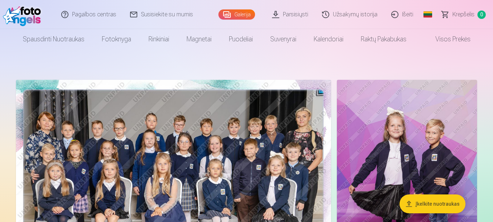 Image resolution: width=493 pixels, height=222 pixels. I want to click on img: /fa2, so click(24, 14).